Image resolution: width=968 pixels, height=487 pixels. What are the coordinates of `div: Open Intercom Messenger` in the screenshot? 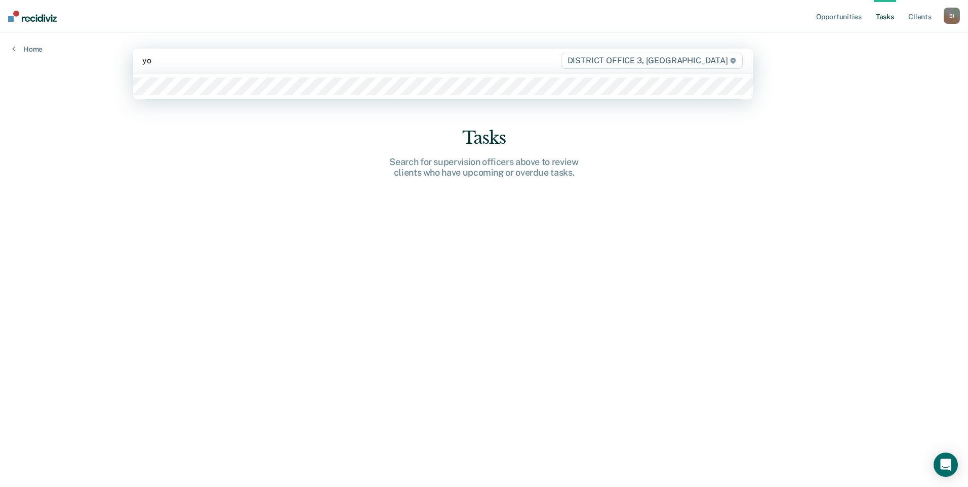 It's located at (946, 465).